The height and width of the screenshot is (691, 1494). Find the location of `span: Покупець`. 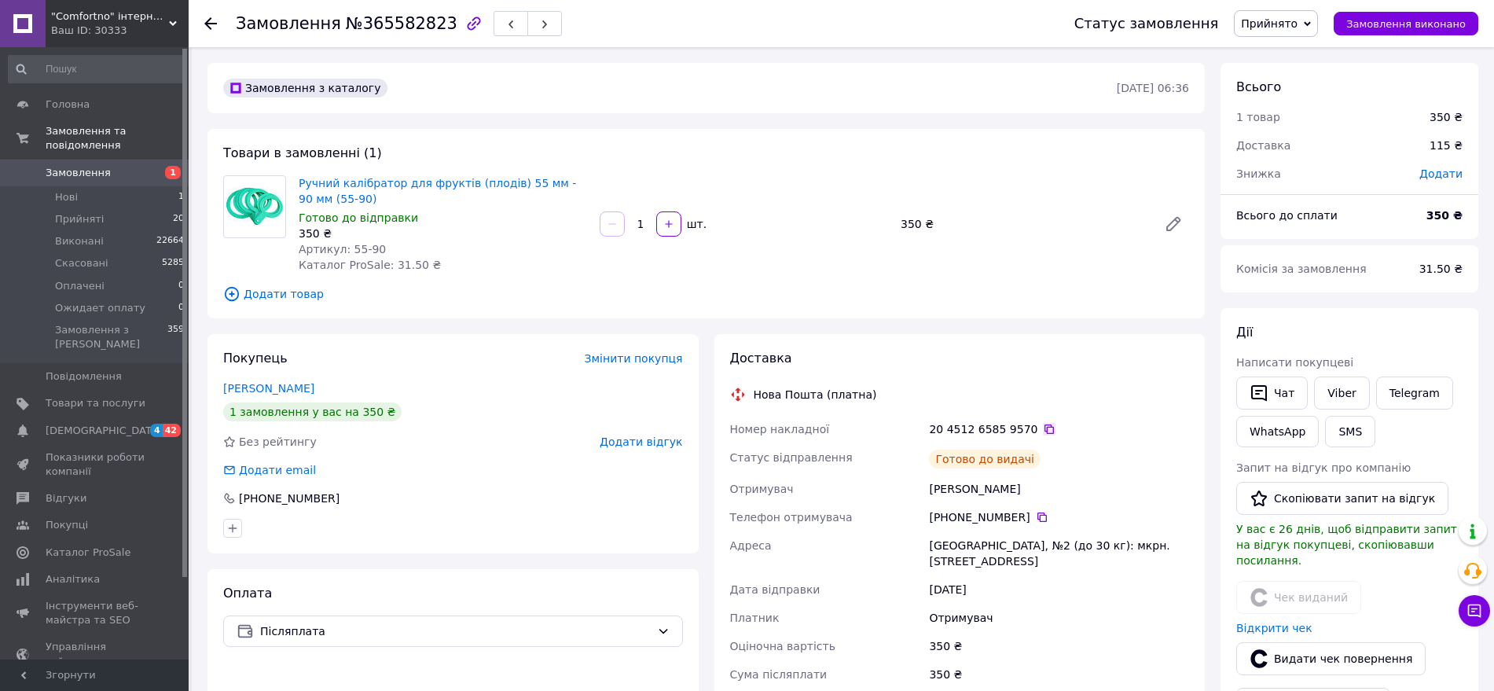

span: Покупець is located at coordinates (255, 358).